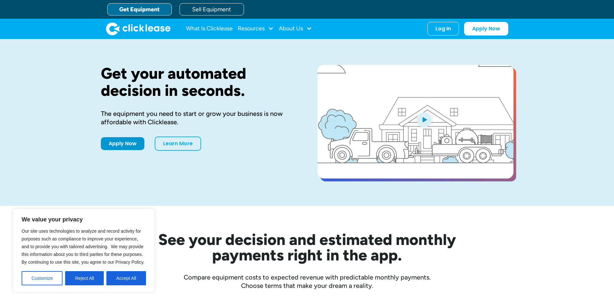 This screenshot has height=305, width=614. What do you see at coordinates (83, 246) in the screenshot?
I see `span: Our site uses technologies to analyze and record activity for purposes such as compliance to impr...` at bounding box center [83, 246].